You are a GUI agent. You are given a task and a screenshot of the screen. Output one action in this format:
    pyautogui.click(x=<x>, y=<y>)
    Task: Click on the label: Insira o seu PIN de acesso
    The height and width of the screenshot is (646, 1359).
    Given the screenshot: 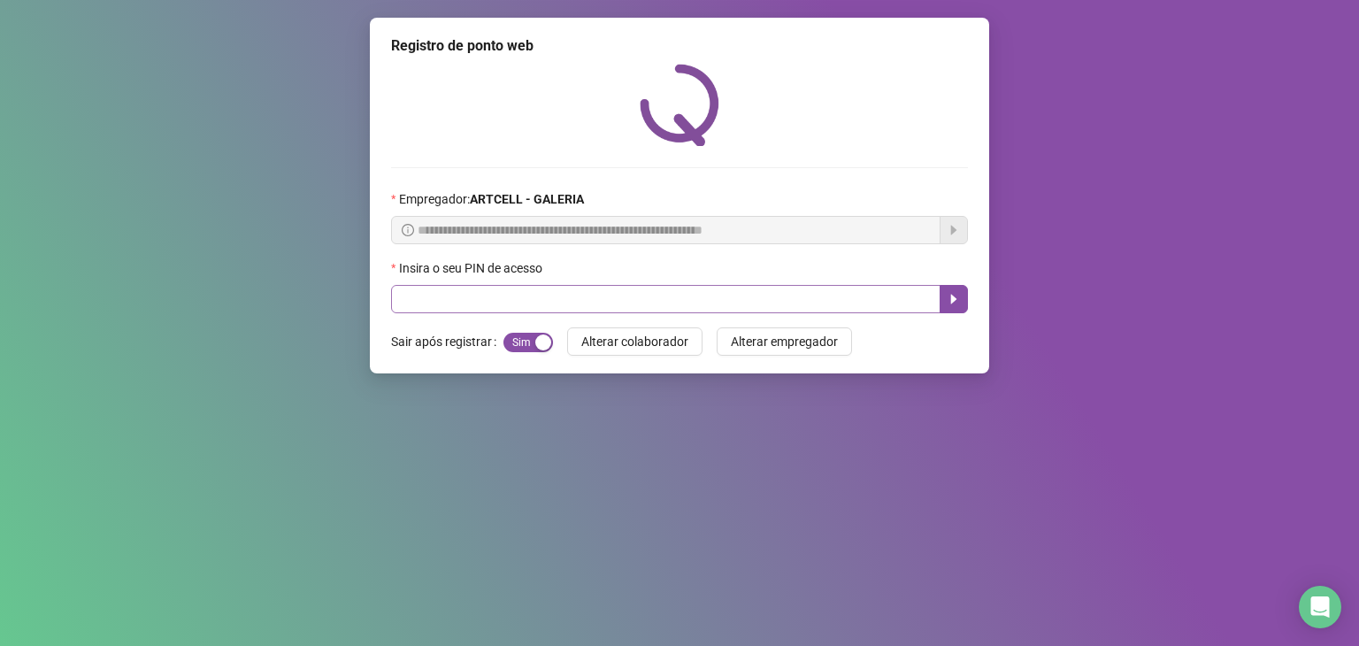 What is the action you would take?
    pyautogui.click(x=473, y=268)
    